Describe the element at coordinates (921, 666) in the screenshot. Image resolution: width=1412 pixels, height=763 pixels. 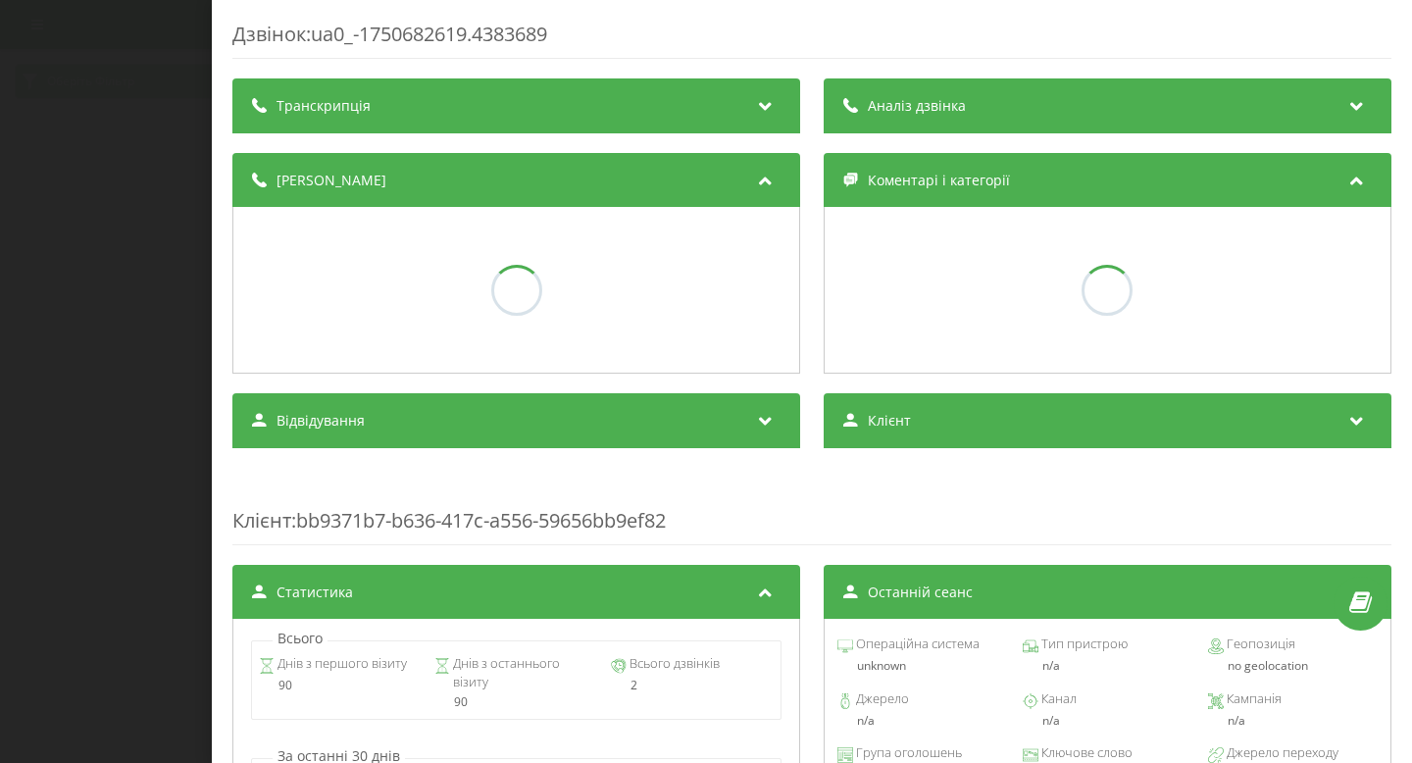
I see `div: unknown` at that location.